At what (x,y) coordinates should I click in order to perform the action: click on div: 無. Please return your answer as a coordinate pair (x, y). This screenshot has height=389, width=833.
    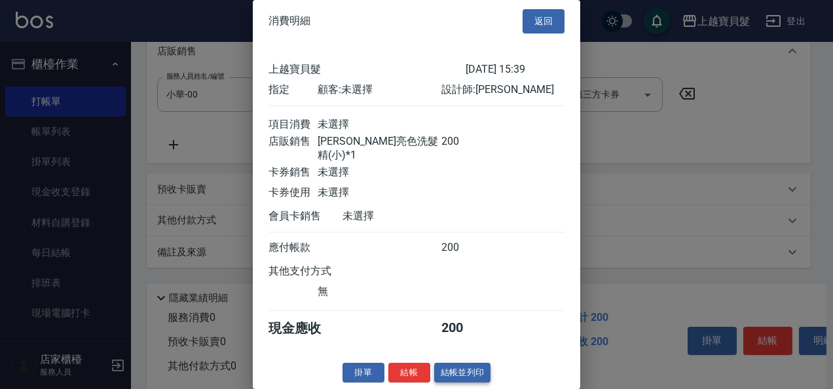
    Looking at the image, I should click on (379, 291).